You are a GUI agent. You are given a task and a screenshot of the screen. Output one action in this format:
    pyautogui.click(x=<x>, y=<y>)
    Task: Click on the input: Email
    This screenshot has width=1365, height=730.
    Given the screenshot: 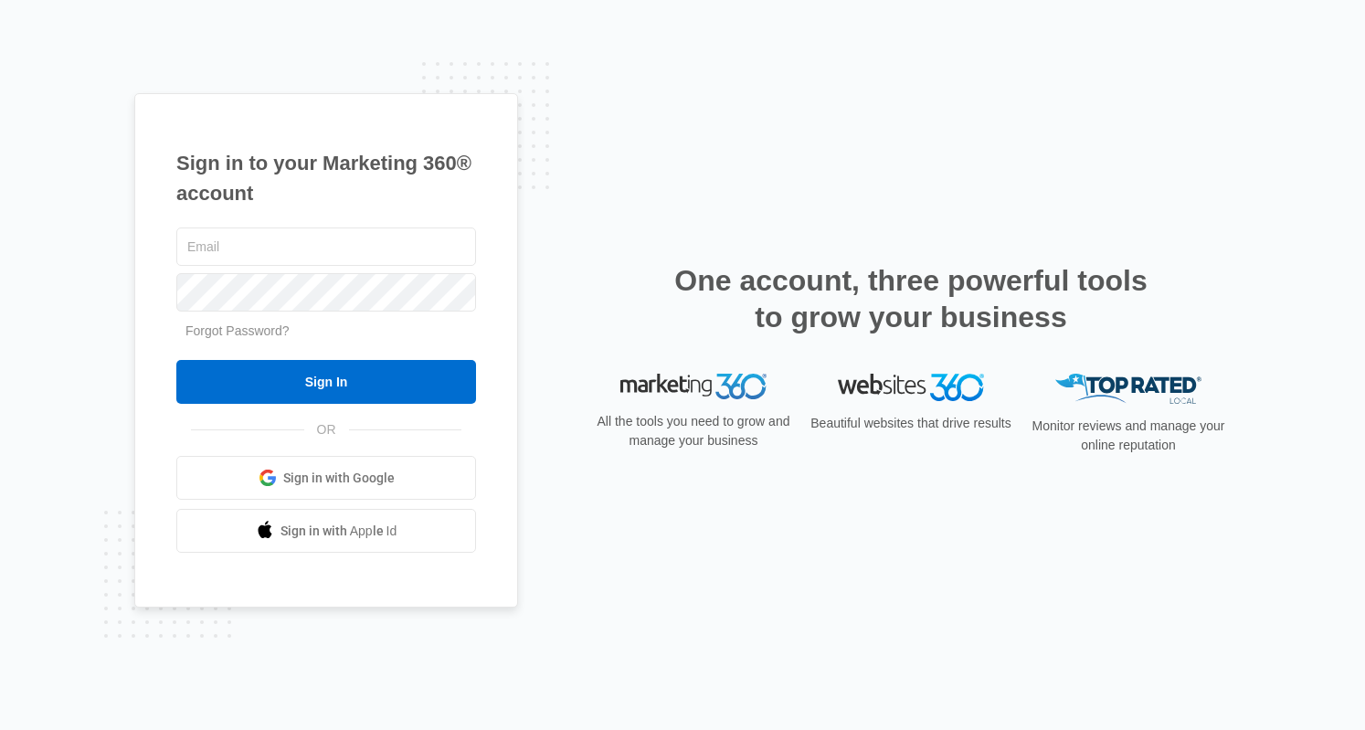 What is the action you would take?
    pyautogui.click(x=326, y=247)
    